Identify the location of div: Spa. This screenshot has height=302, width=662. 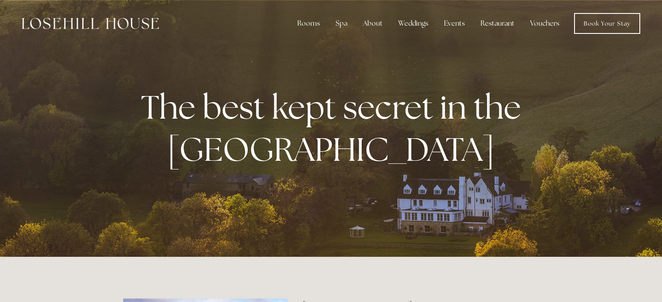
(341, 24).